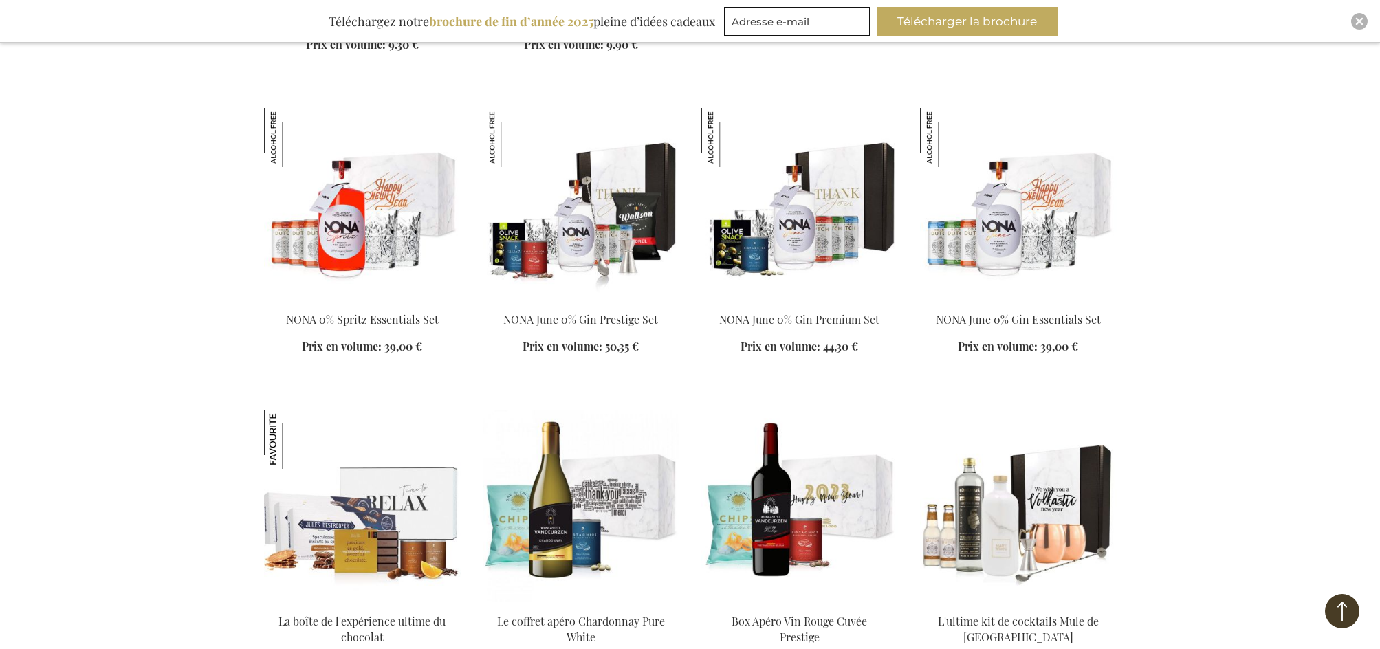  What do you see at coordinates (799, 319) in the screenshot?
I see `a: NONA June 0% Gin Premium Set` at bounding box center [799, 319].